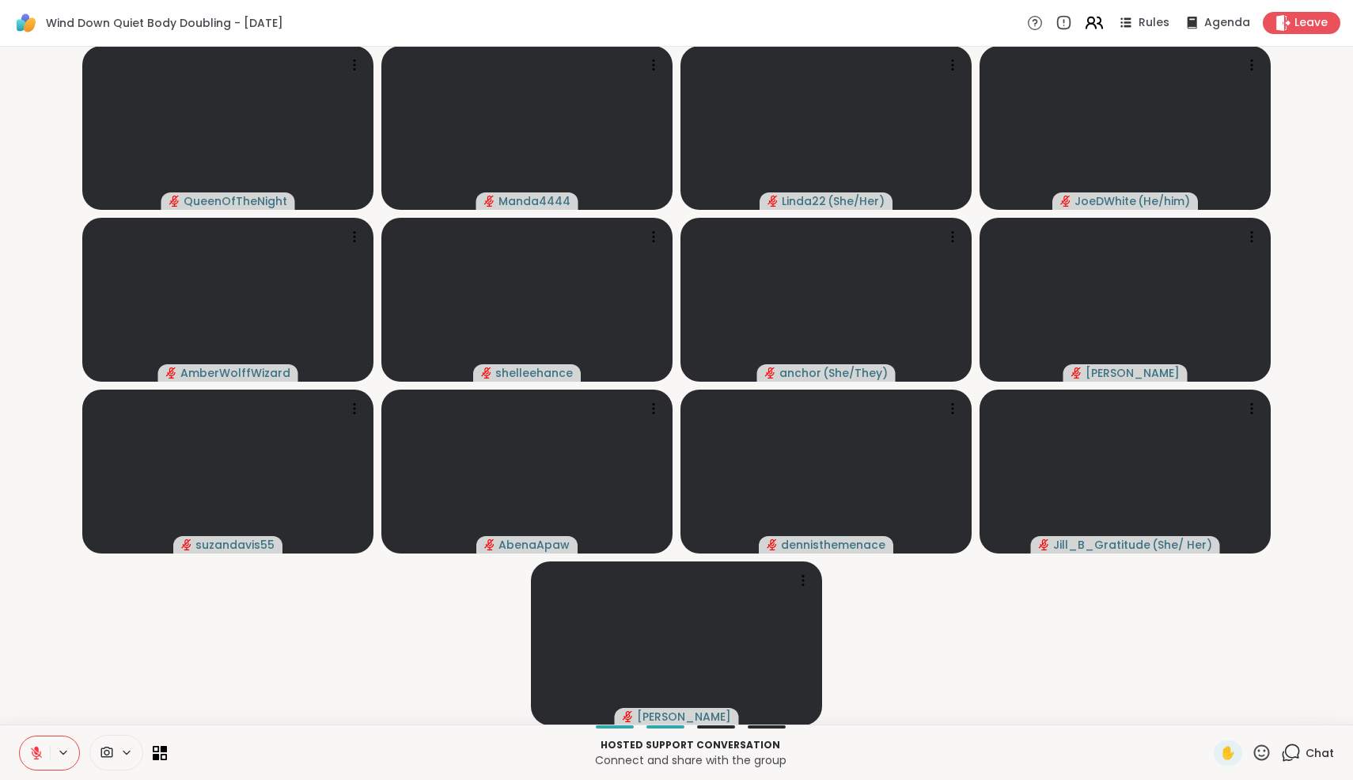 This screenshot has height=780, width=1353. I want to click on span: Manda4444, so click(534, 201).